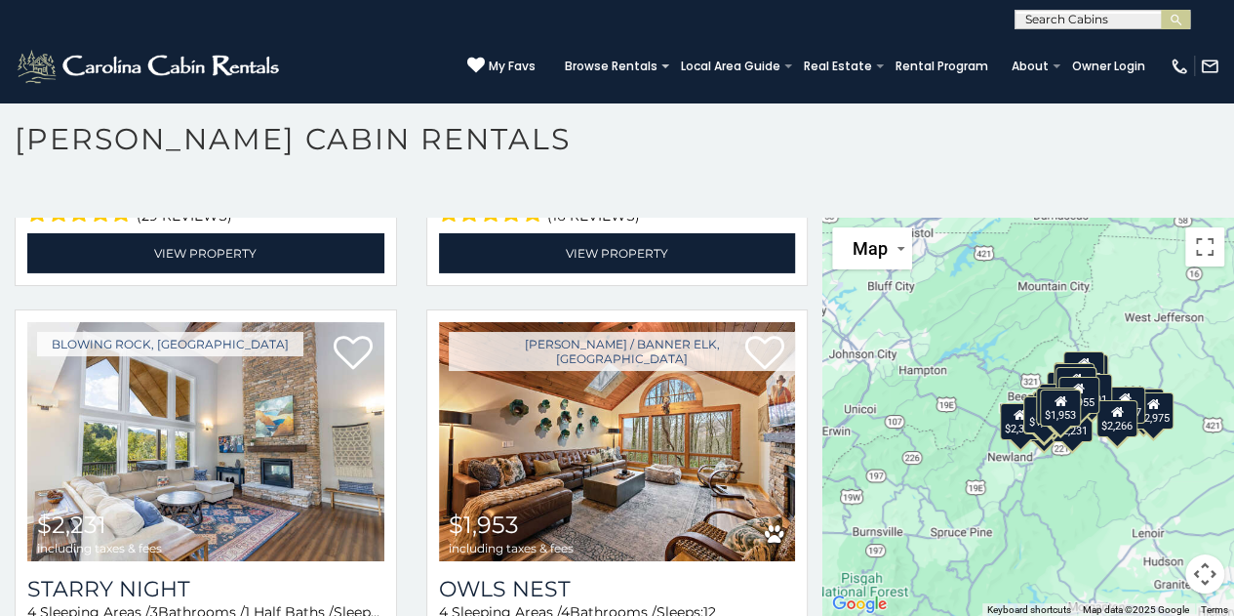  Describe the element at coordinates (206, 441) in the screenshot. I see `a: Starry Night $2,231 including taxes & fees` at that location.